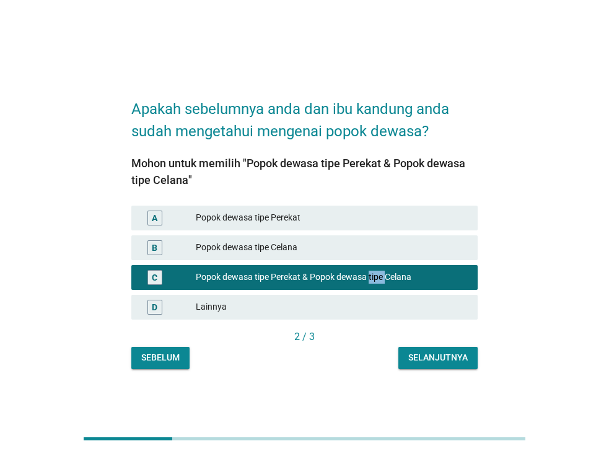 The height and width of the screenshot is (454, 609). What do you see at coordinates (331, 218) in the screenshot?
I see `div: Popok dewasa tipe Perekat` at bounding box center [331, 218].